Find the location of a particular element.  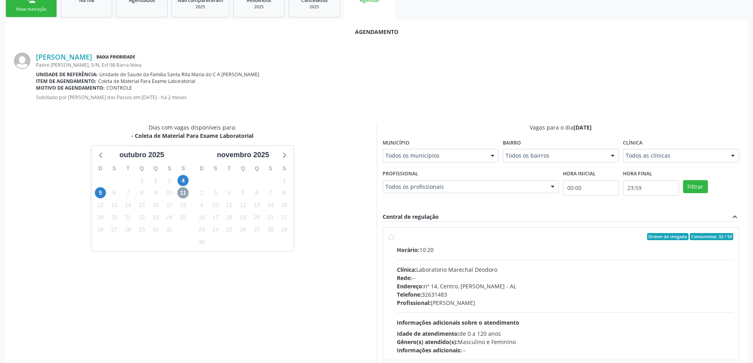

label: Hora inicial is located at coordinates (579, 174).